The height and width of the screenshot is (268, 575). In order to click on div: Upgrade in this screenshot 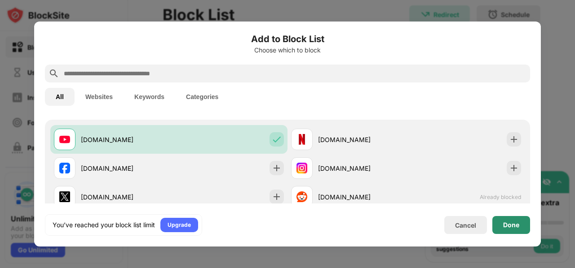, I will do `click(179, 225)`.